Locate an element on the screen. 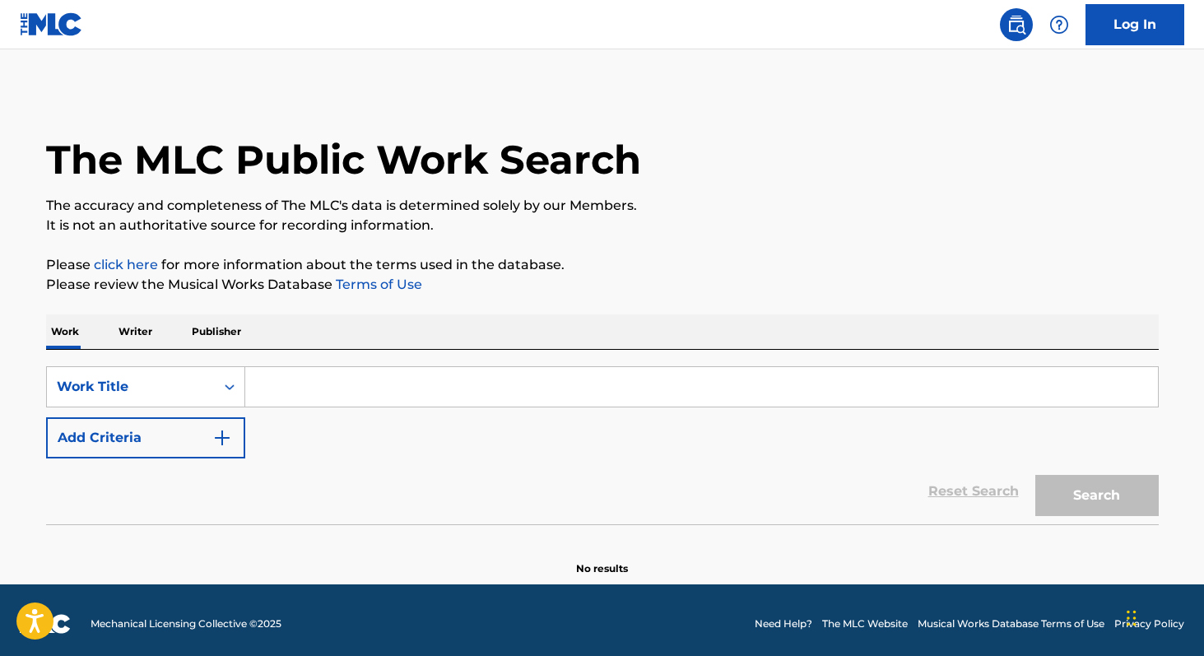 The width and height of the screenshot is (1204, 656). a: Need Help? is located at coordinates (783, 624).